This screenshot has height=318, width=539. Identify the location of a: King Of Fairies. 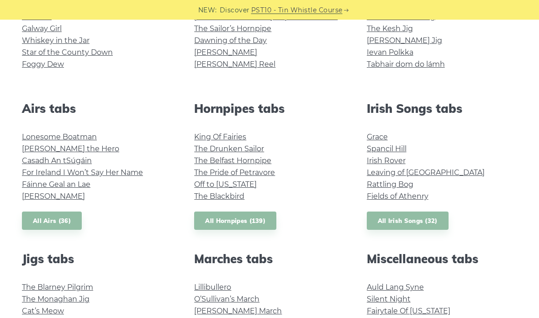
(220, 137).